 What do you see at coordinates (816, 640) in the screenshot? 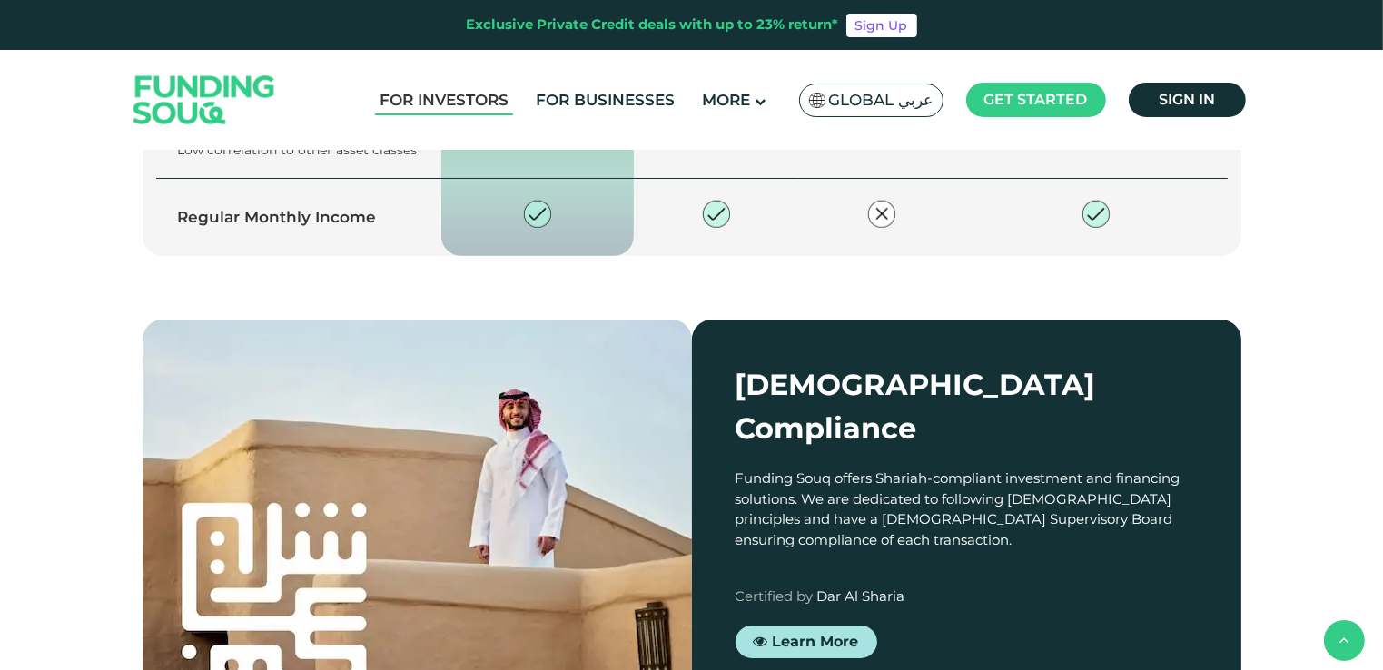
I see `span: Learn More` at bounding box center [816, 640].